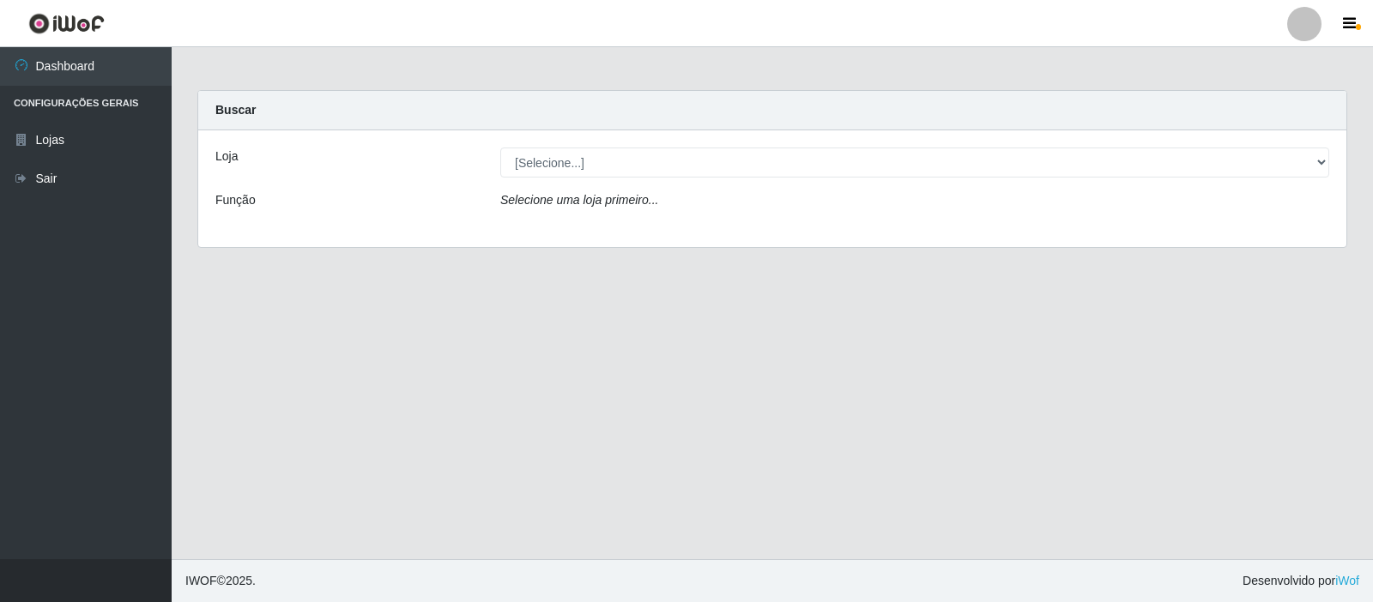  Describe the element at coordinates (235, 110) in the screenshot. I see `strong: Buscar` at that location.